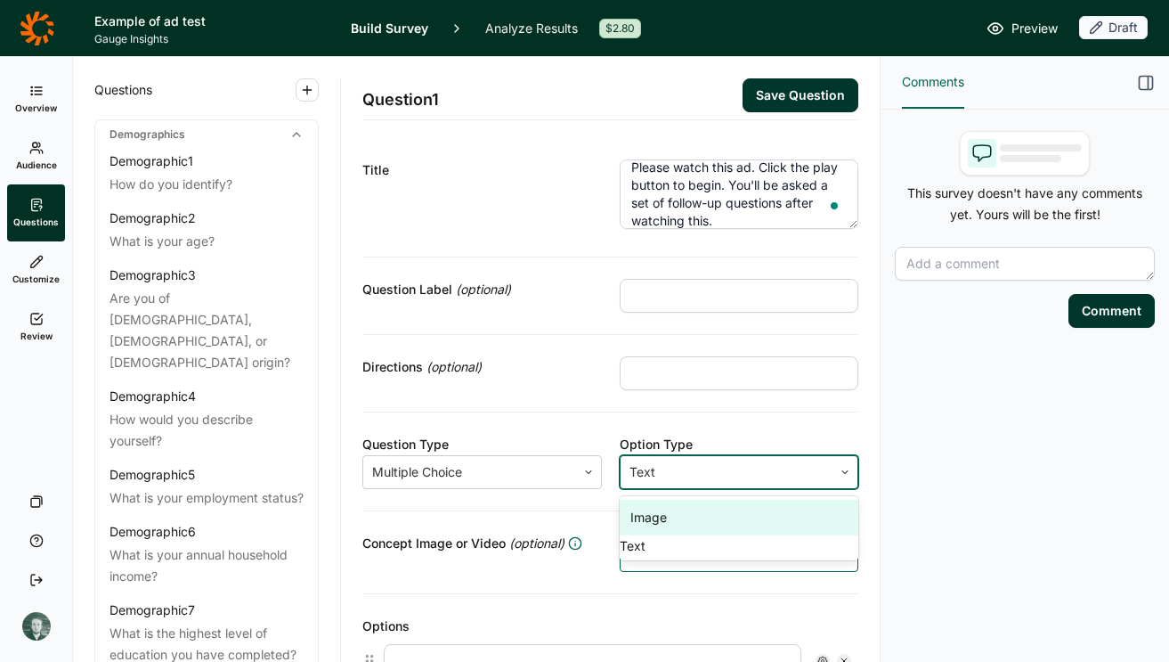 This screenshot has height=662, width=1169. I want to click on div: Demographic 5, so click(152, 475).